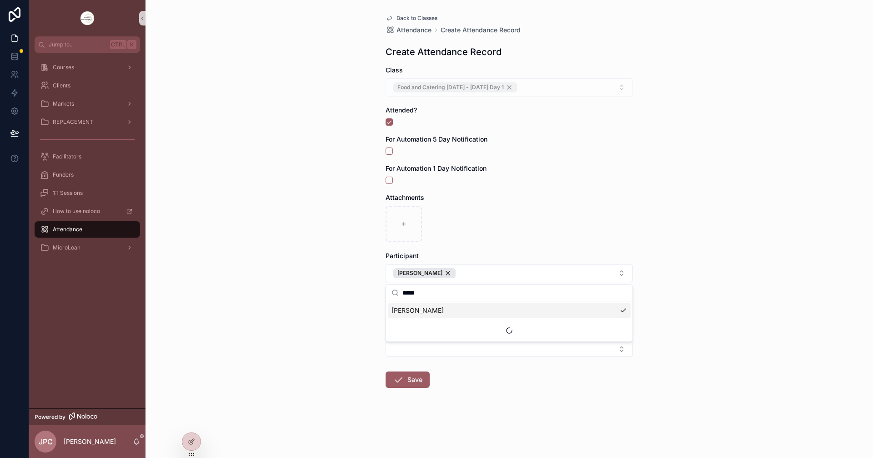  Describe the element at coordinates (67, 156) in the screenshot. I see `span: Facilitators` at that location.